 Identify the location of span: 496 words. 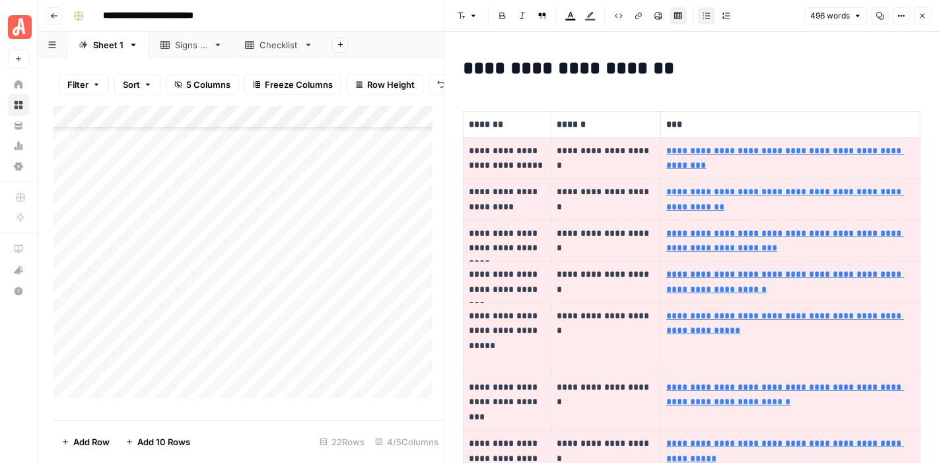
(830, 16).